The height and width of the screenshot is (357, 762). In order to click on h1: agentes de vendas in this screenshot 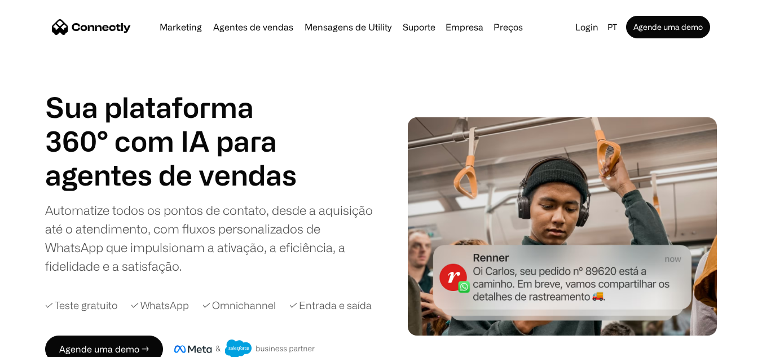, I will do `click(175, 175)`.